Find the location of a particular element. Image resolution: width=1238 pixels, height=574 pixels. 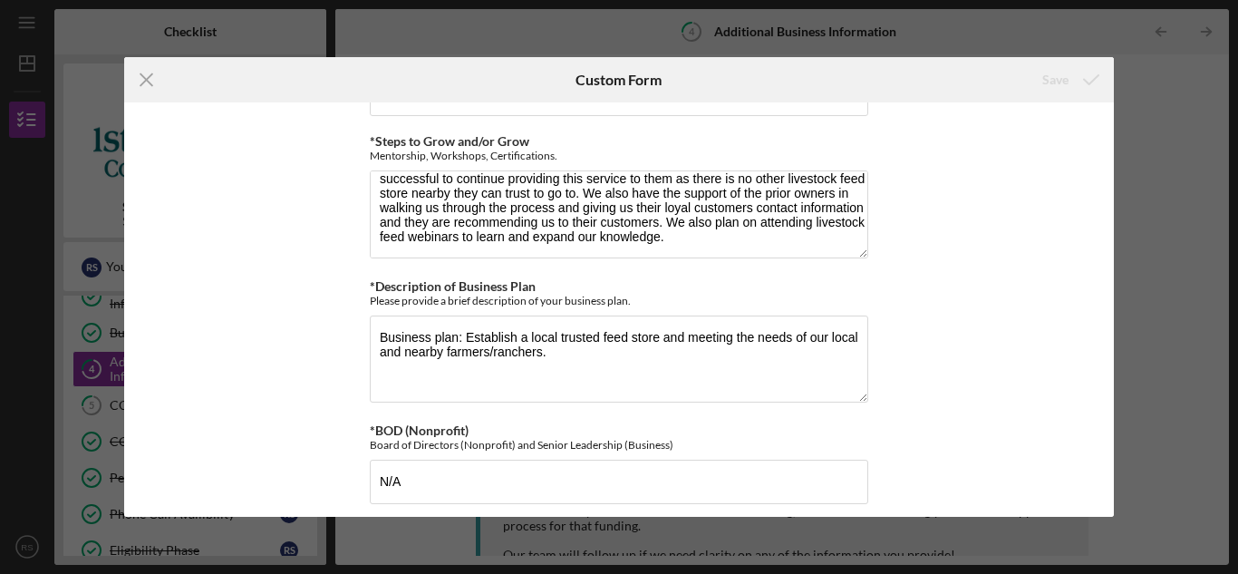

label: *Steps to Grow and/or Grow is located at coordinates (450, 140).